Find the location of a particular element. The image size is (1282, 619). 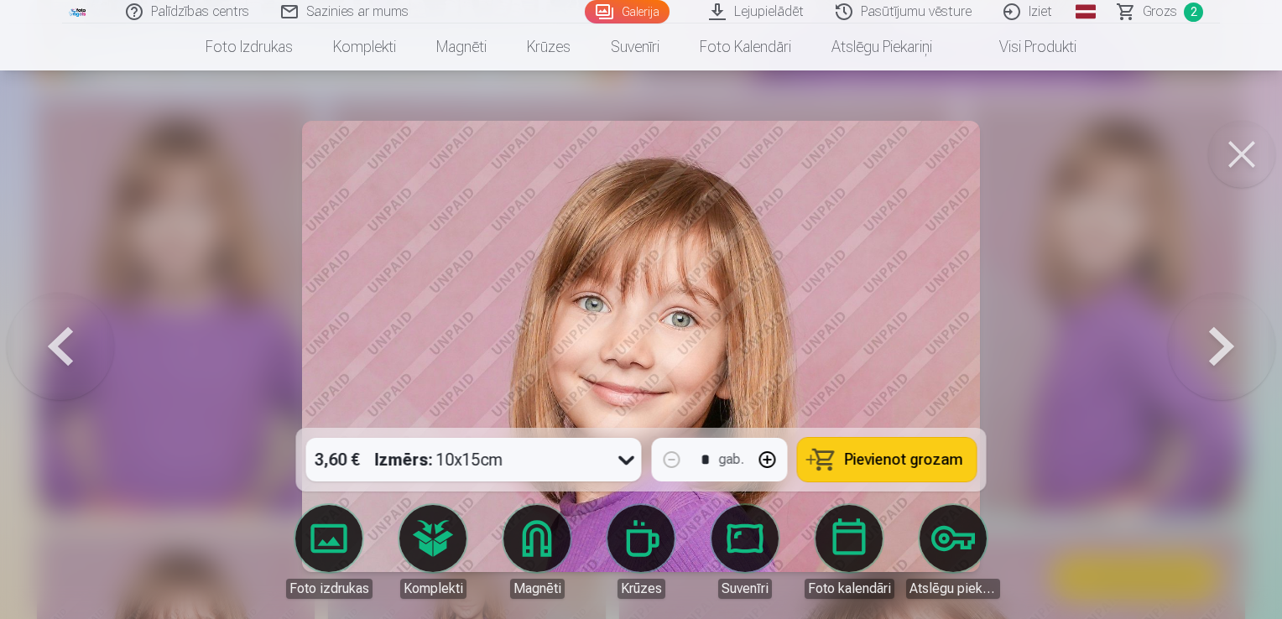

div: Atslēgu piekariņi is located at coordinates (953, 589).